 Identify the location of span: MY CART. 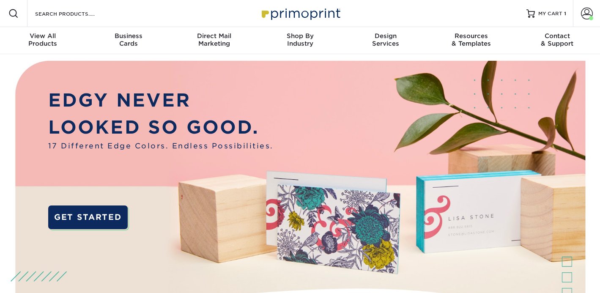
(550, 14).